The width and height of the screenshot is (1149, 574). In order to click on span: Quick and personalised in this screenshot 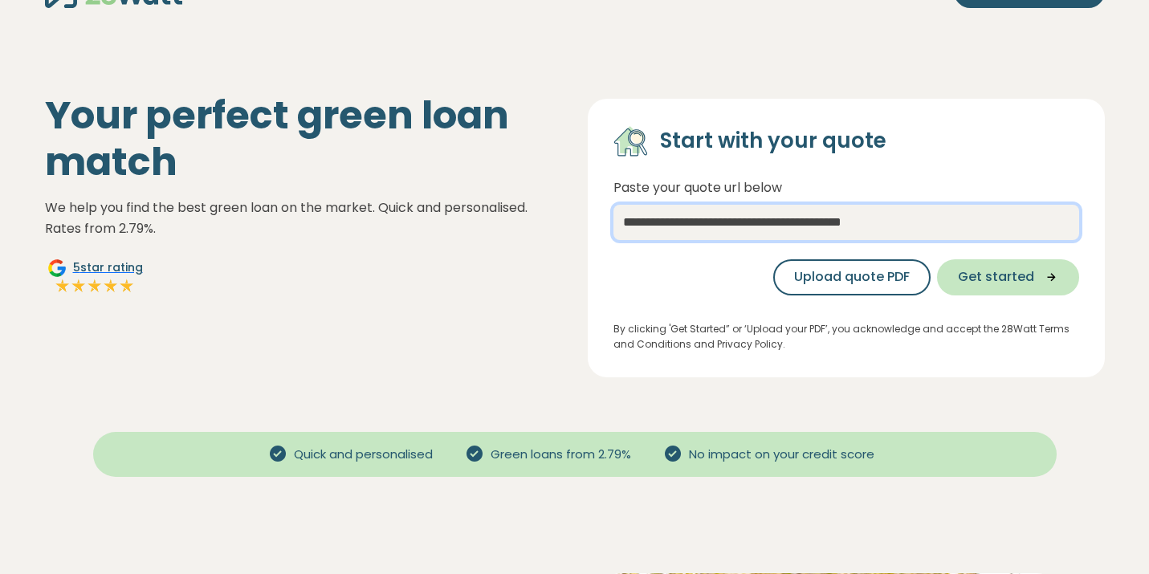, I will do `click(363, 455)`.